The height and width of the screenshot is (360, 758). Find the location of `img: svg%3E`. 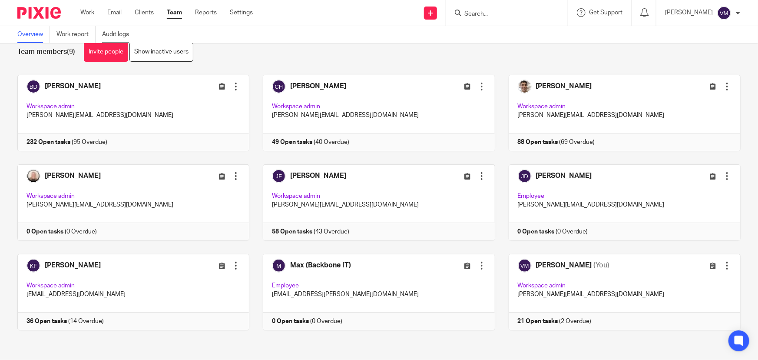

img: svg%3E is located at coordinates (724, 13).